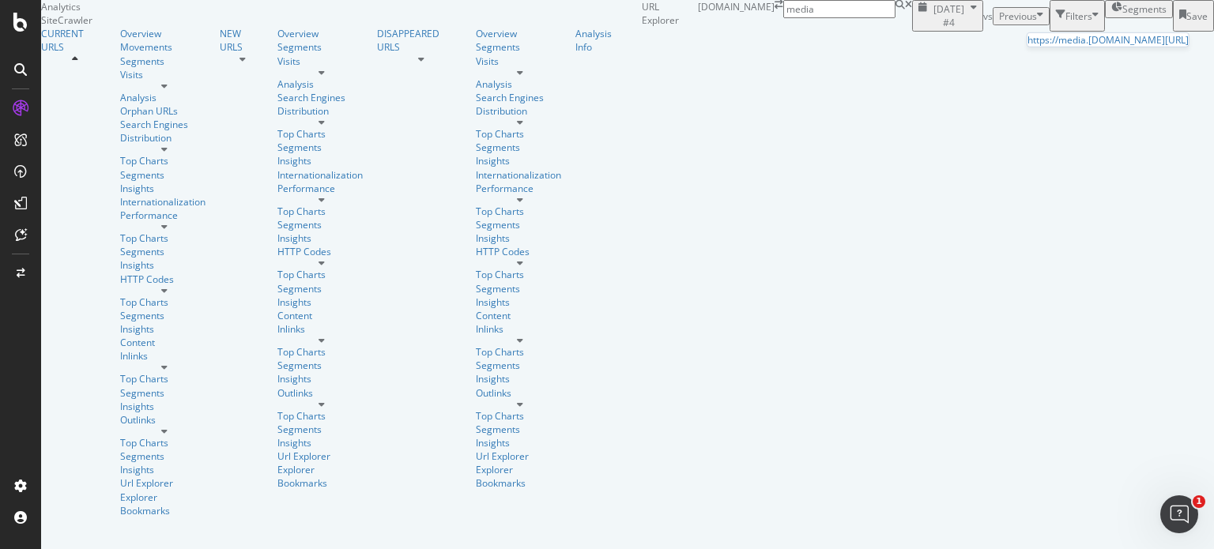 The width and height of the screenshot is (1214, 549). I want to click on div: Search Engines, so click(311, 97).